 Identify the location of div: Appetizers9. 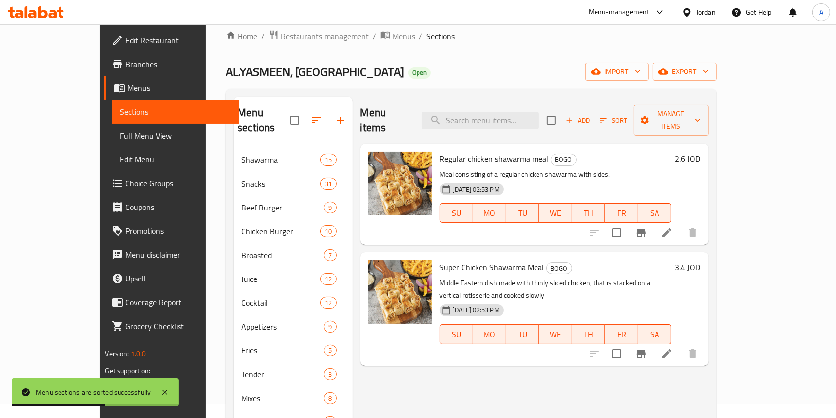
(293, 326).